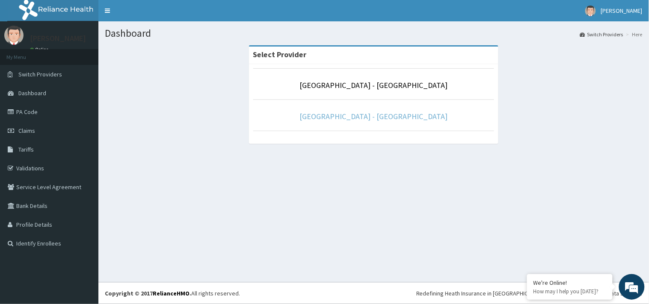 Image resolution: width=649 pixels, height=304 pixels. Describe the element at coordinates (373, 293) in the screenshot. I see `footer: All rights reserved.` at that location.